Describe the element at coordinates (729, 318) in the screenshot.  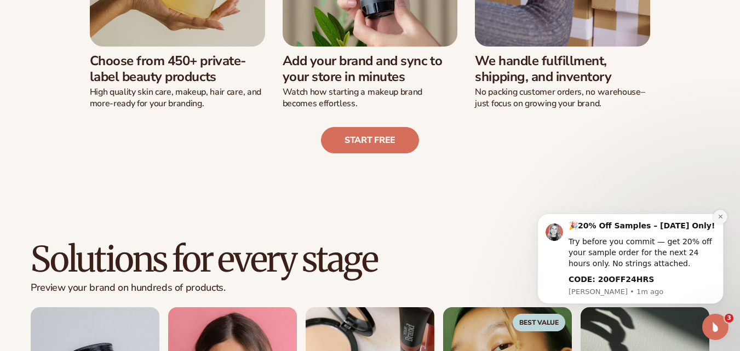
I see `span: 3` at that location.